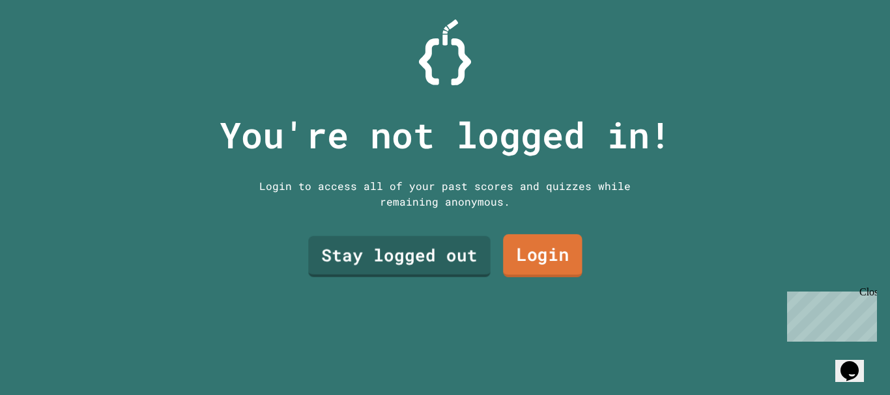  What do you see at coordinates (445, 135) in the screenshot?
I see `p: You're not logged in!` at bounding box center [445, 135].